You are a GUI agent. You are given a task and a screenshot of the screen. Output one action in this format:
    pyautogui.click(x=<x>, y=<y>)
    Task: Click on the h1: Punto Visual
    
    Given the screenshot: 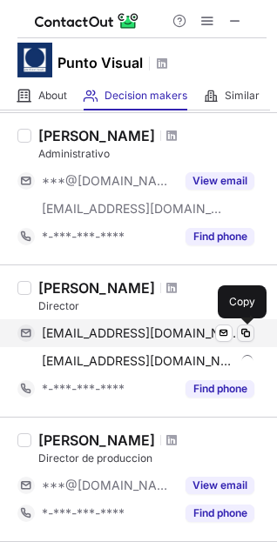 What is the action you would take?
    pyautogui.click(x=100, y=63)
    